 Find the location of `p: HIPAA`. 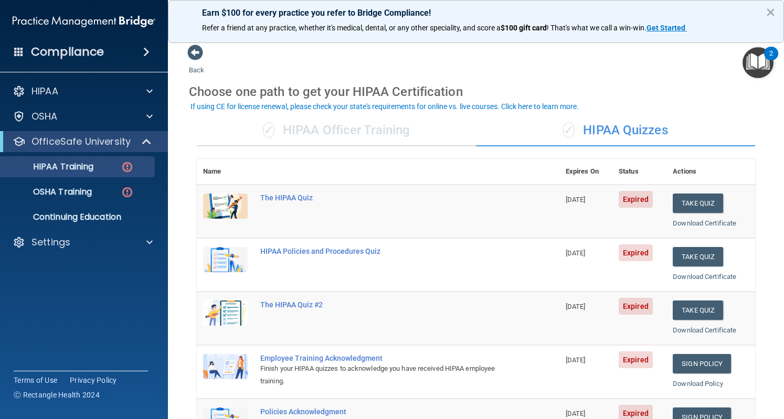

p: HIPAA is located at coordinates (45, 91).